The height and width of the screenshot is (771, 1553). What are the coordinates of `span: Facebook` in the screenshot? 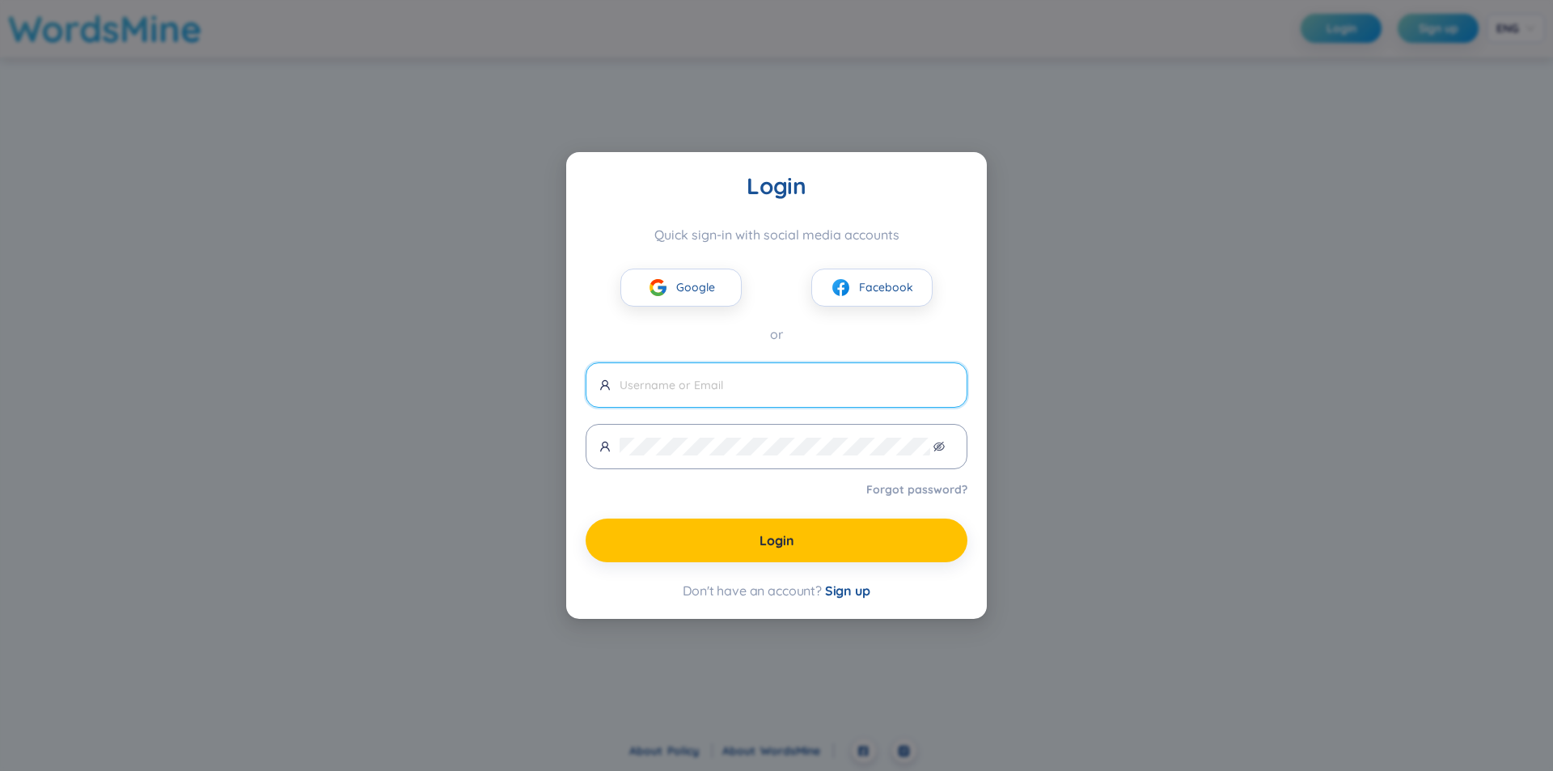 It's located at (886, 287).